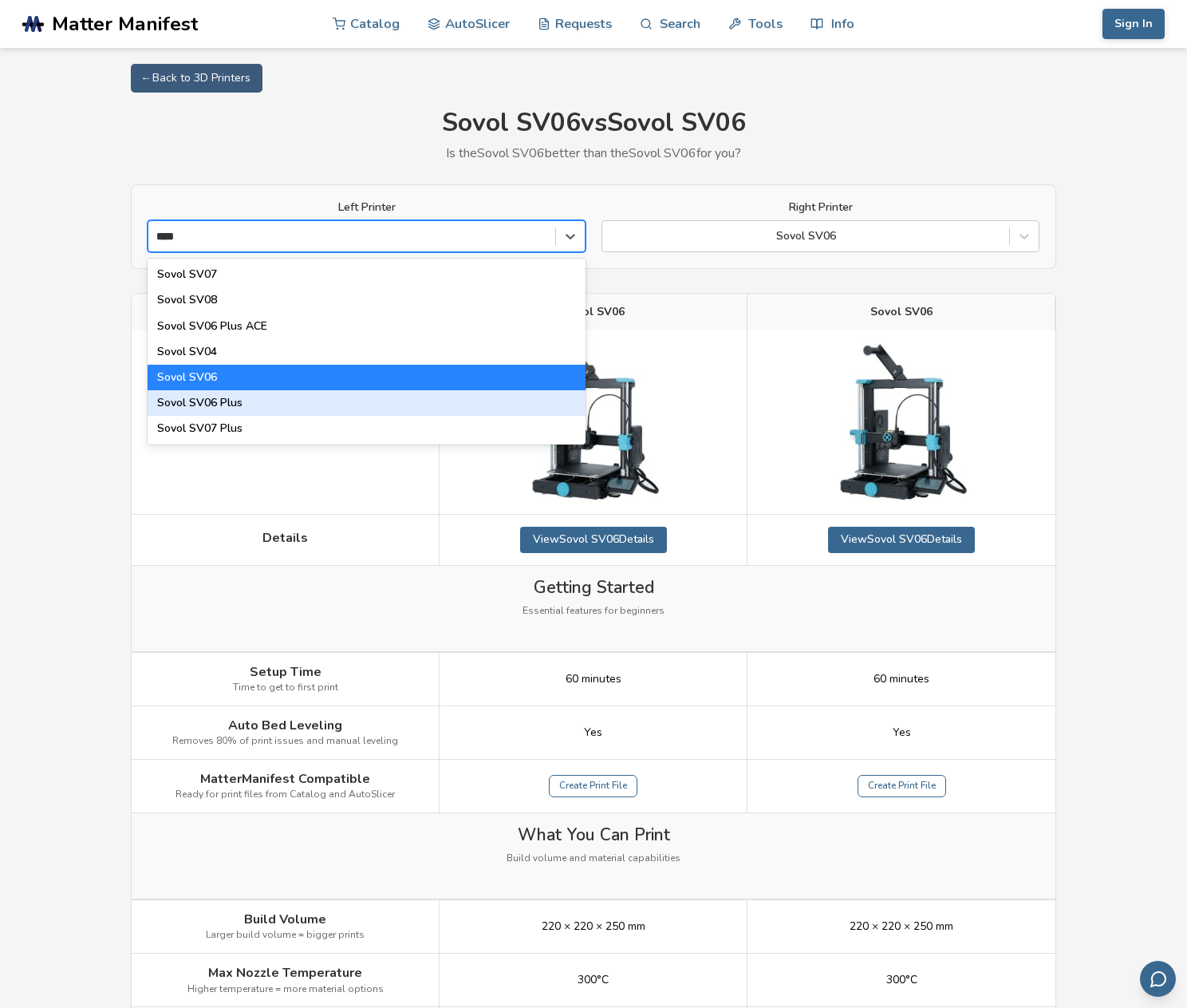 Image resolution: width=1187 pixels, height=1008 pixels. I want to click on span: What You Can Print, so click(594, 835).